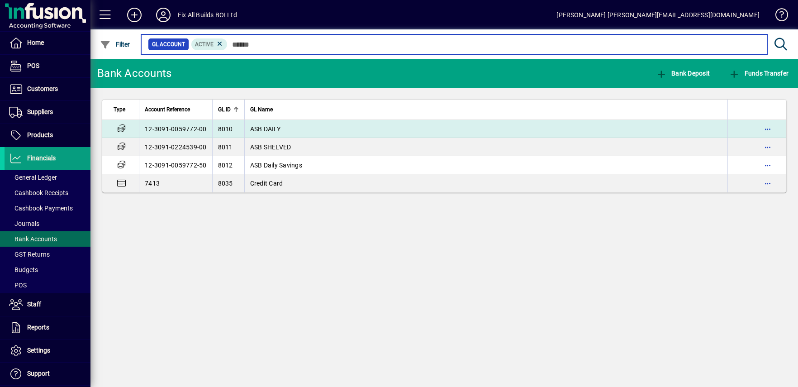 The width and height of the screenshot is (798, 387). What do you see at coordinates (38, 373) in the screenshot?
I see `span: Support` at bounding box center [38, 373].